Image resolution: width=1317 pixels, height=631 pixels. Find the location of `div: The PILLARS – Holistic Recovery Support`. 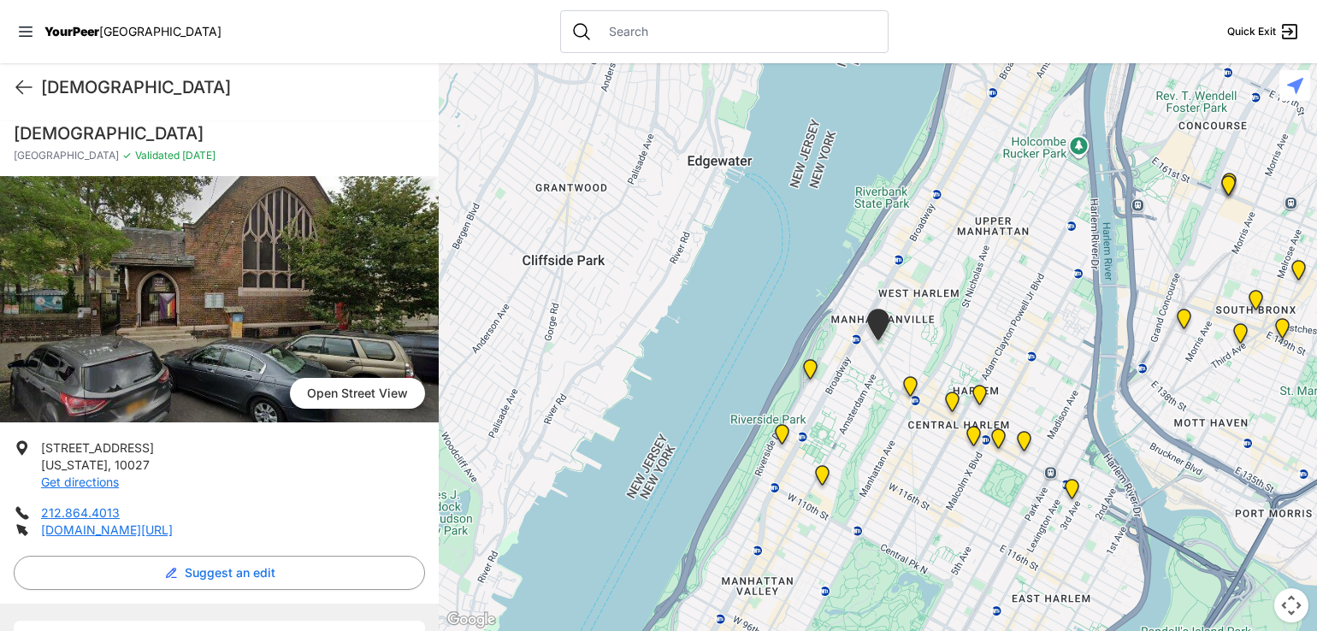

div: The PILLARS – Holistic Recovery Support is located at coordinates (910, 390).